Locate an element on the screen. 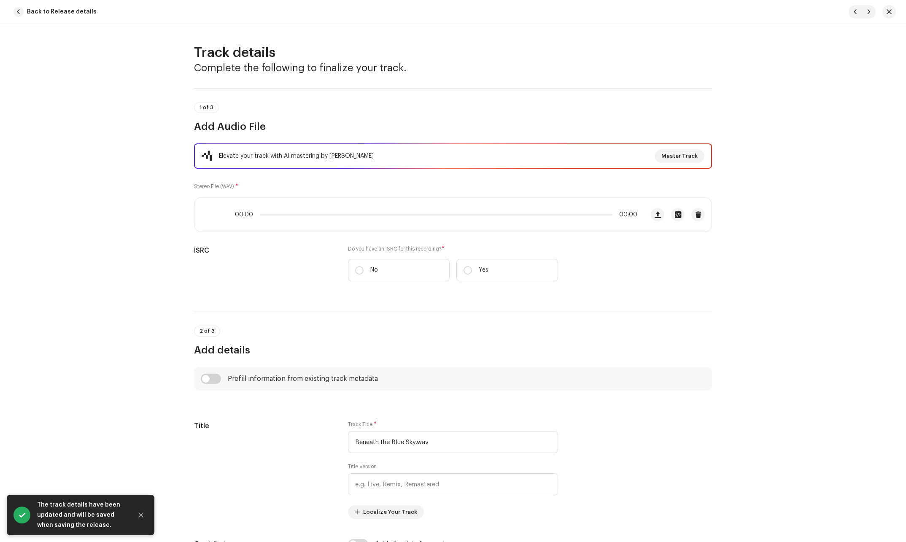 This screenshot has width=906, height=542. span: Master Track is located at coordinates (679, 156).